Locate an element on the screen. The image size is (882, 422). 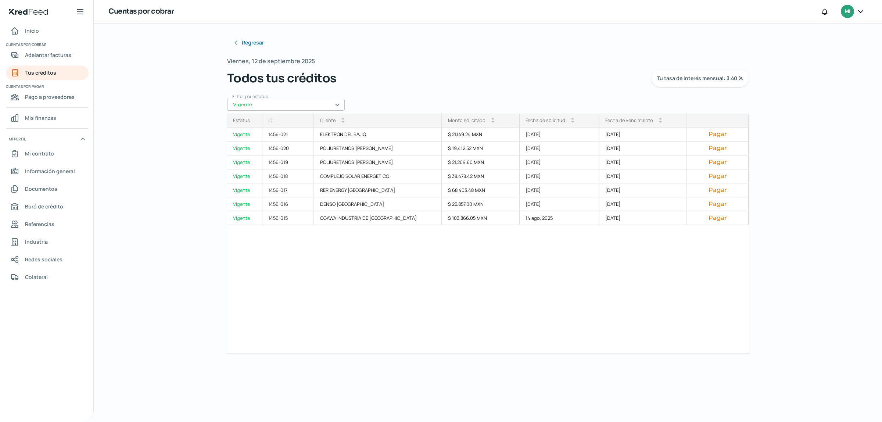
div: $ 38,478.42 MXN is located at coordinates (480, 176).